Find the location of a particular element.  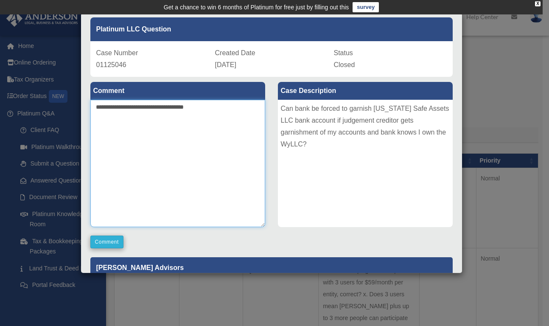

div: Get a chance to win 6 months of Platinum for free just by filling out this is located at coordinates (256, 7).